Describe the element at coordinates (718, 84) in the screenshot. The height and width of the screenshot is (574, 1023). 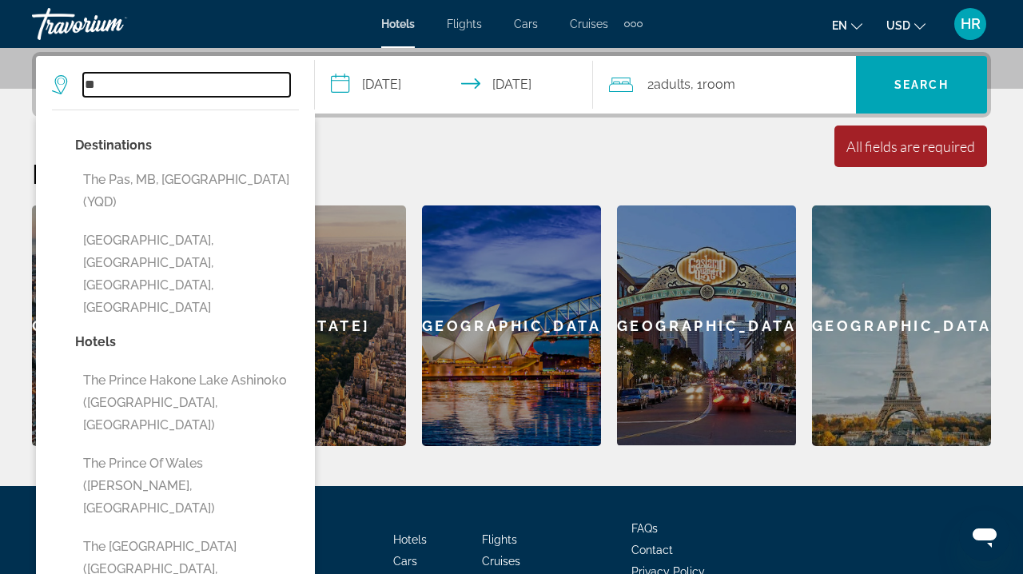
I see `span: Room` at that location.